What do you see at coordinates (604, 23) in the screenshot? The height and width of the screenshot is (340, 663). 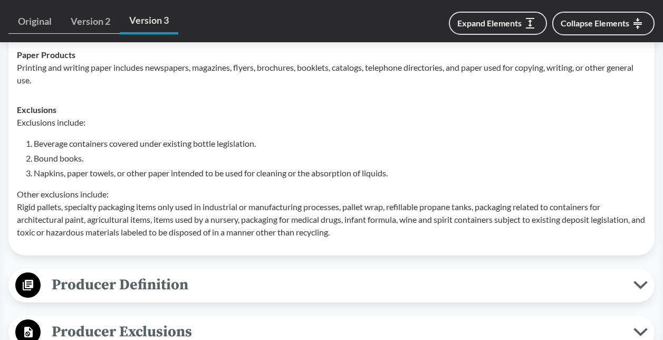 I see `button: Collapse Elements` at bounding box center [604, 23].